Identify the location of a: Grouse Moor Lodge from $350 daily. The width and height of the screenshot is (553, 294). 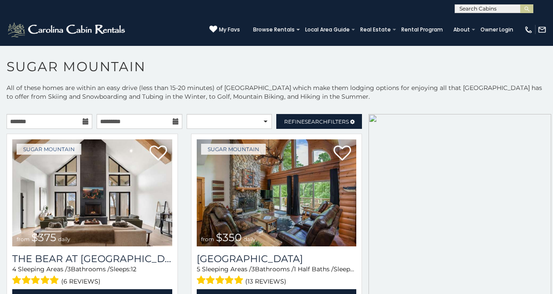
(277, 193).